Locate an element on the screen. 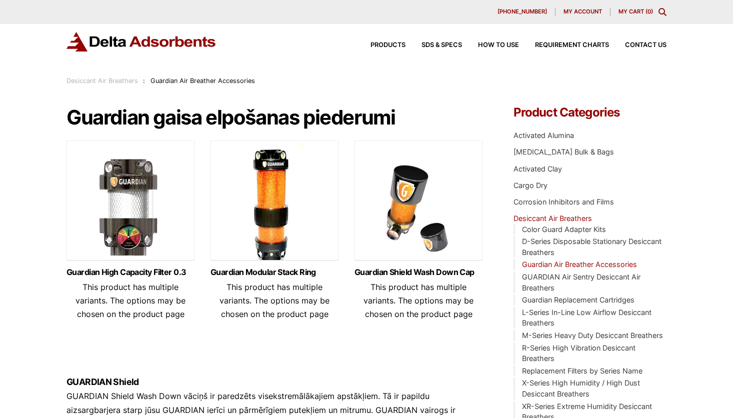 The height and width of the screenshot is (418, 733). a: Color Guard Adapter Kits is located at coordinates (564, 229).